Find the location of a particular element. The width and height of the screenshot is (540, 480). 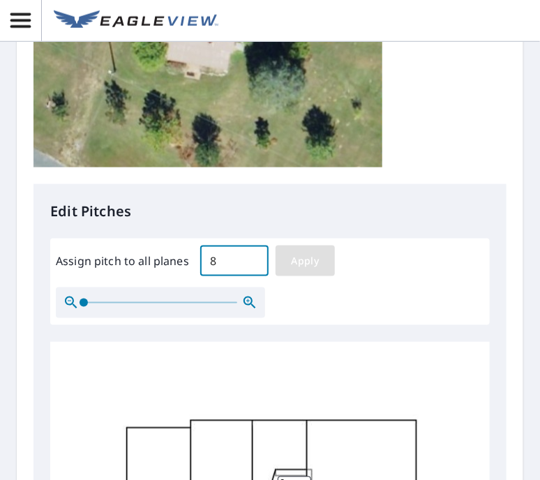

p: Edit Pitches is located at coordinates (270, 211).